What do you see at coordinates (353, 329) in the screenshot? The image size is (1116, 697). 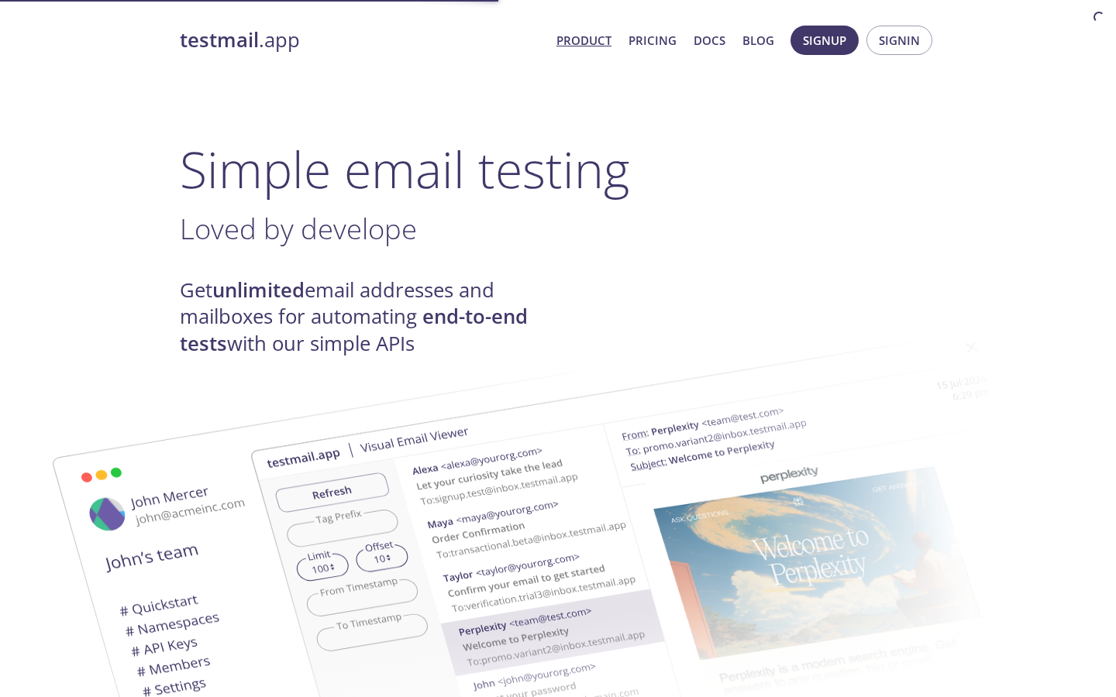 I see `strong: end-to-end tests` at bounding box center [353, 329].